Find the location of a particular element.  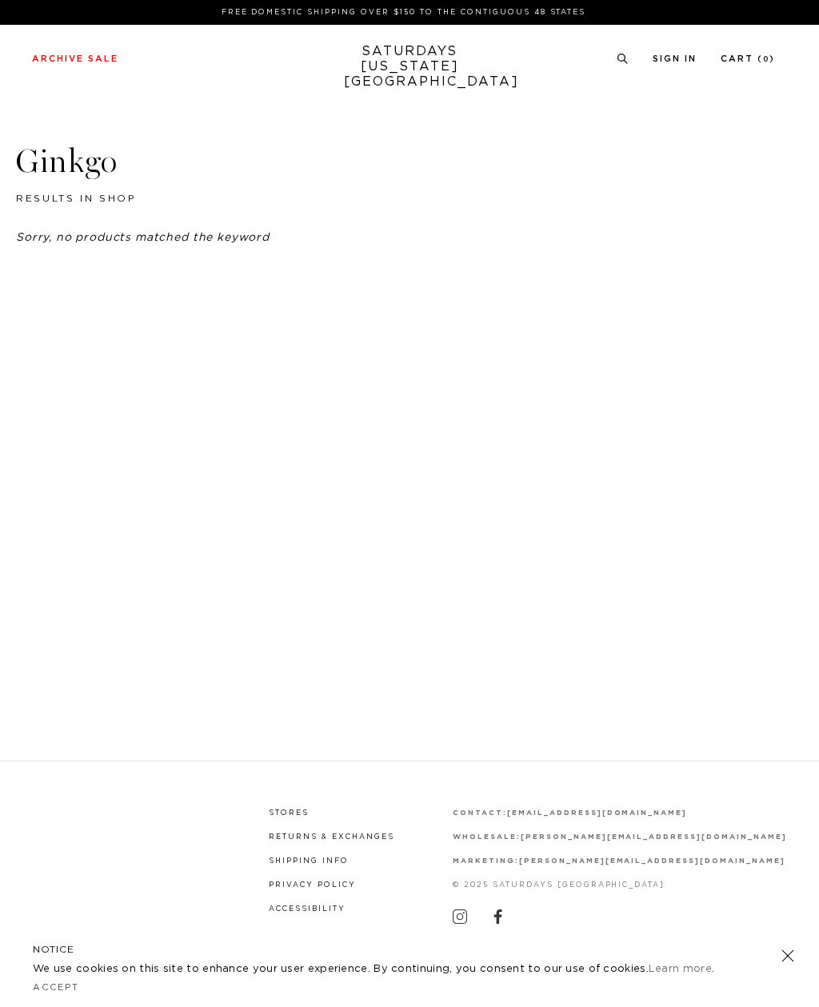

em: Sorry, no products matched the keyword is located at coordinates (142, 237).